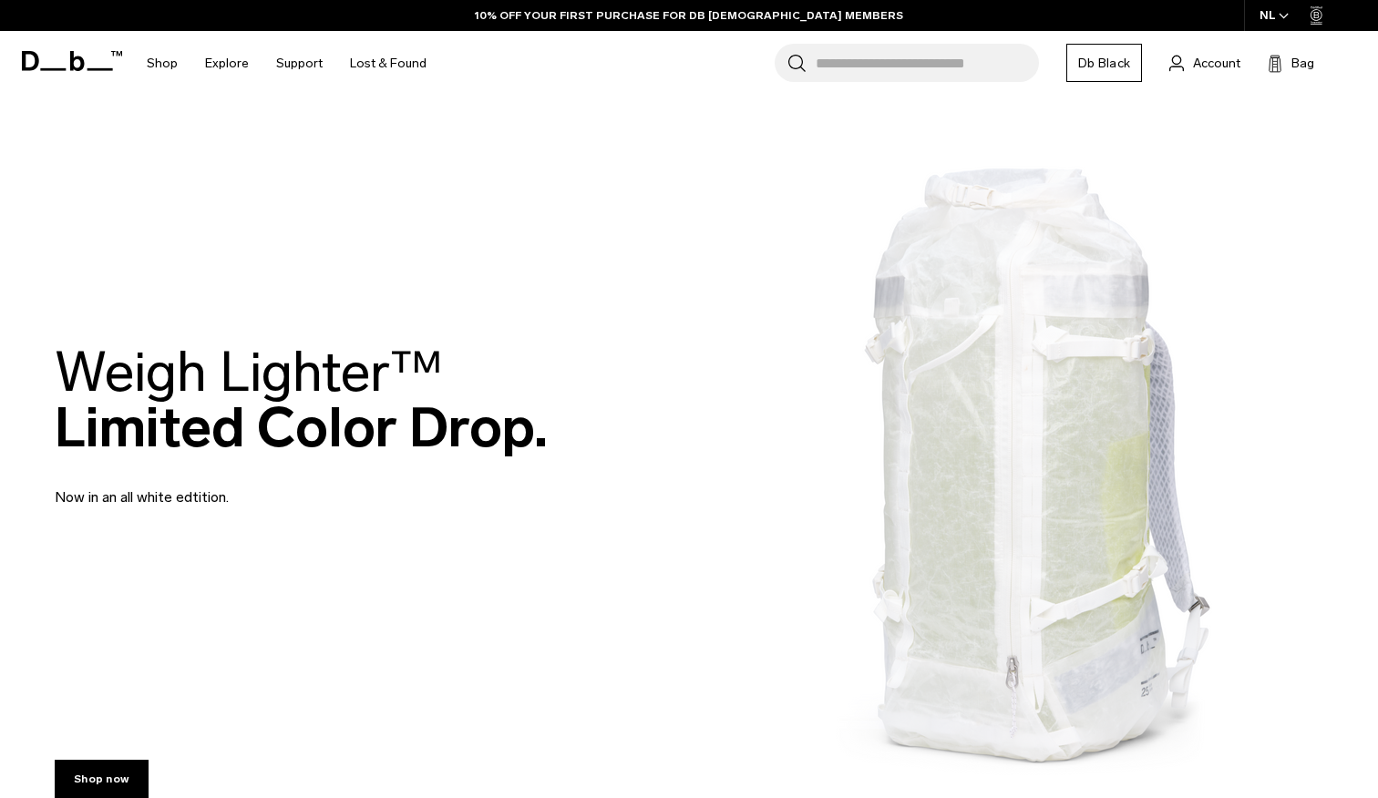 This screenshot has height=798, width=1378. Describe the element at coordinates (162, 63) in the screenshot. I see `a: Shop` at that location.